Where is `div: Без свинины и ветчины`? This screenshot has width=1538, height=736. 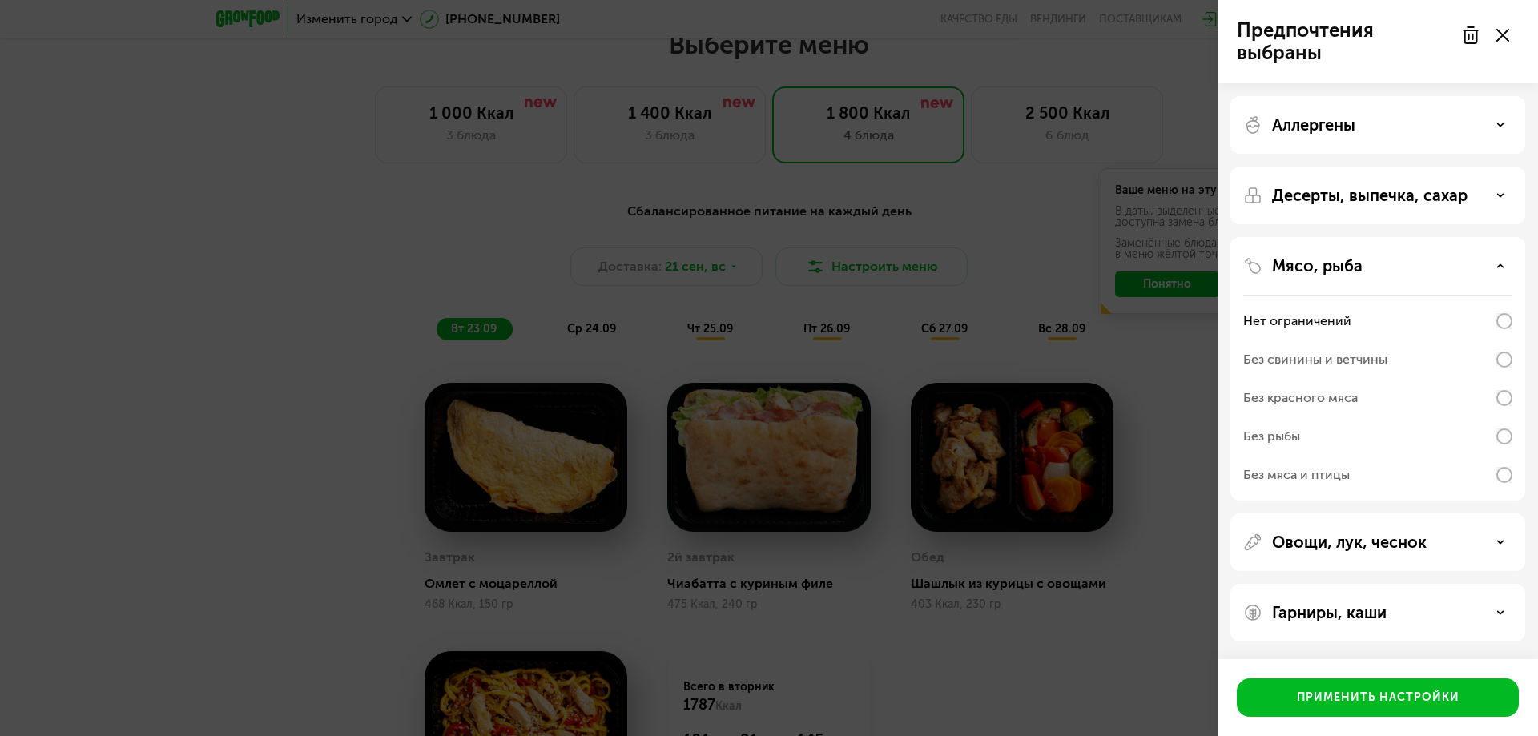 div: Без свинины и ветчины is located at coordinates (1315, 360).